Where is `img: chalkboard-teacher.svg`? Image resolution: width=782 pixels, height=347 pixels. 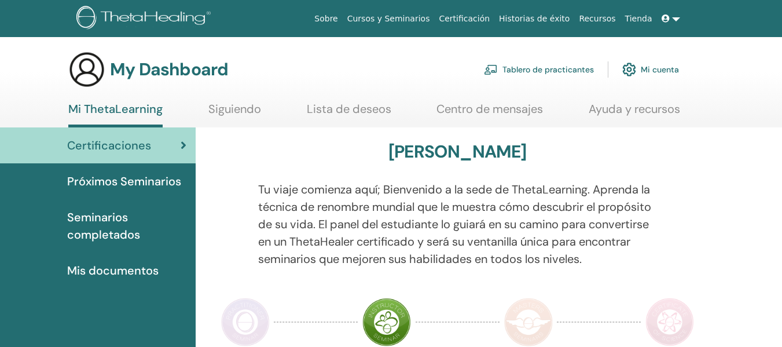 img: chalkboard-teacher.svg is located at coordinates (491, 69).